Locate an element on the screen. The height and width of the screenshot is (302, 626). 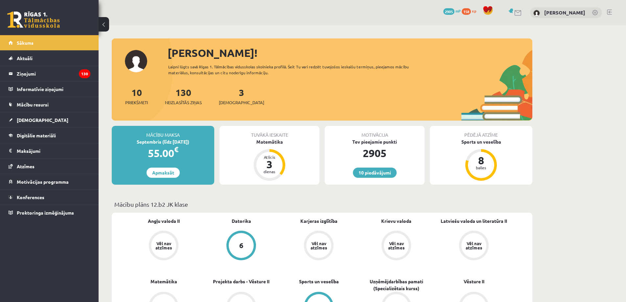
a: Apmaksāt is located at coordinates (163, 172).